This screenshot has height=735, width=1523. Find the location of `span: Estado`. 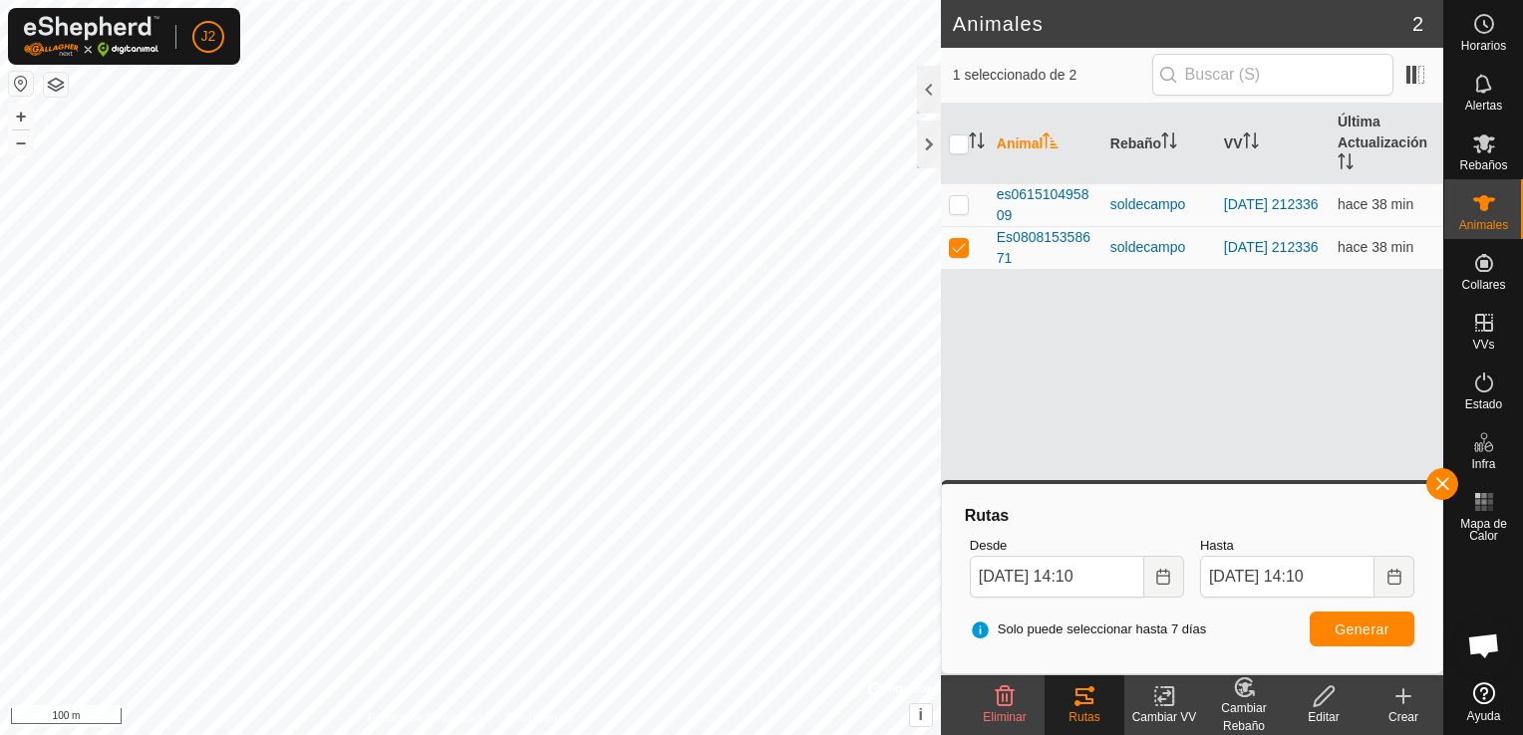

span: Estado is located at coordinates (1483, 405).